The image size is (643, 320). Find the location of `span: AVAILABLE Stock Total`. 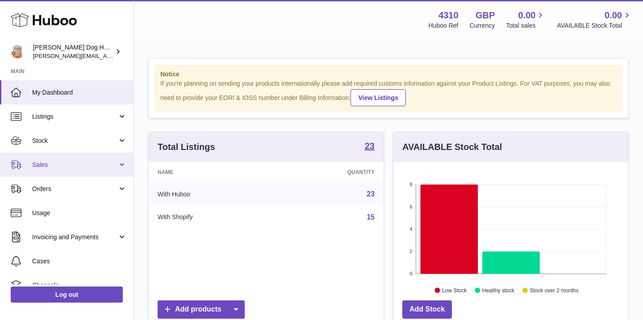

span: AVAILABLE Stock Total is located at coordinates (594, 25).